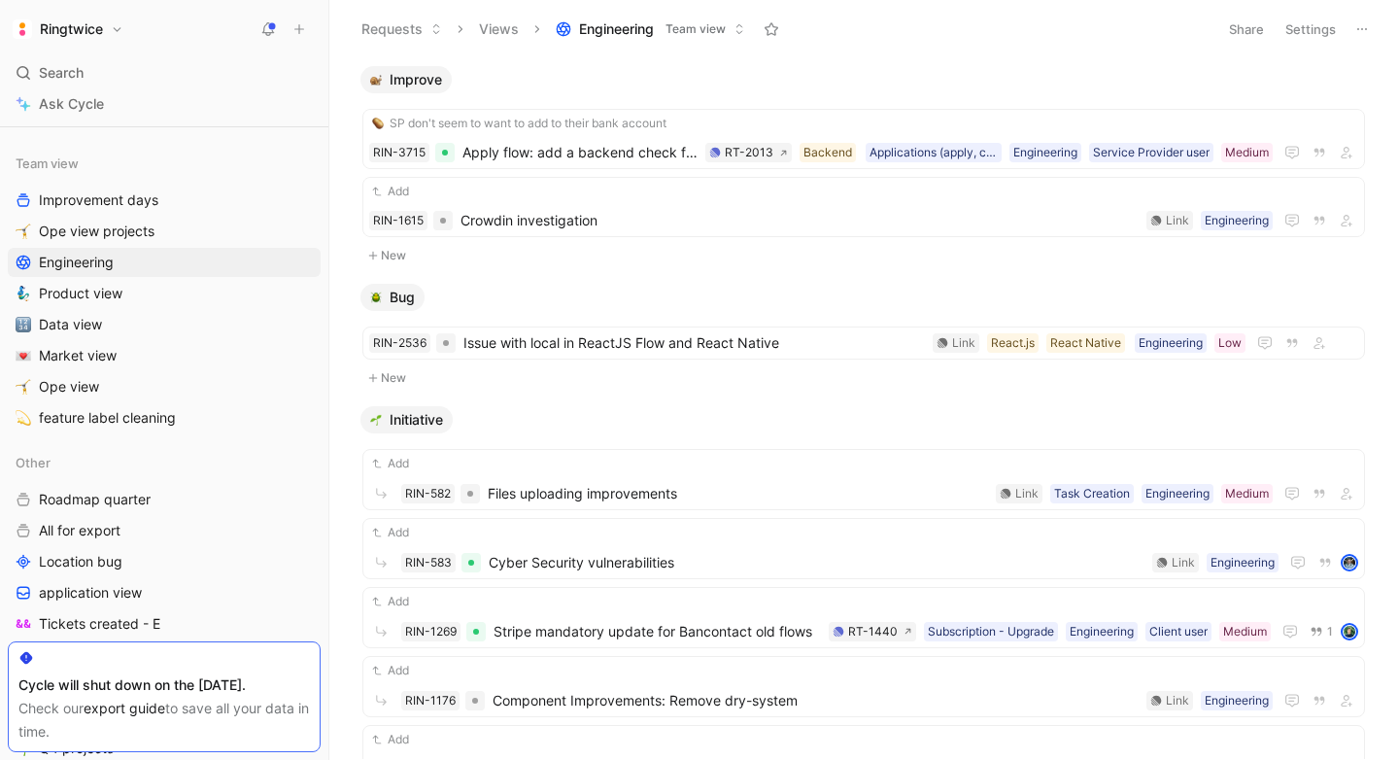  What do you see at coordinates (70, 325) in the screenshot?
I see `span: Data view` at bounding box center [70, 325].